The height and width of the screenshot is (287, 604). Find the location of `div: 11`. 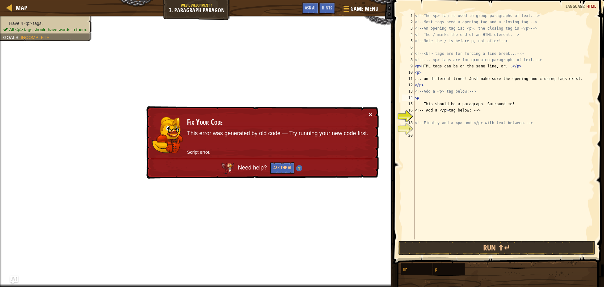

div: 11 is located at coordinates (408, 79).